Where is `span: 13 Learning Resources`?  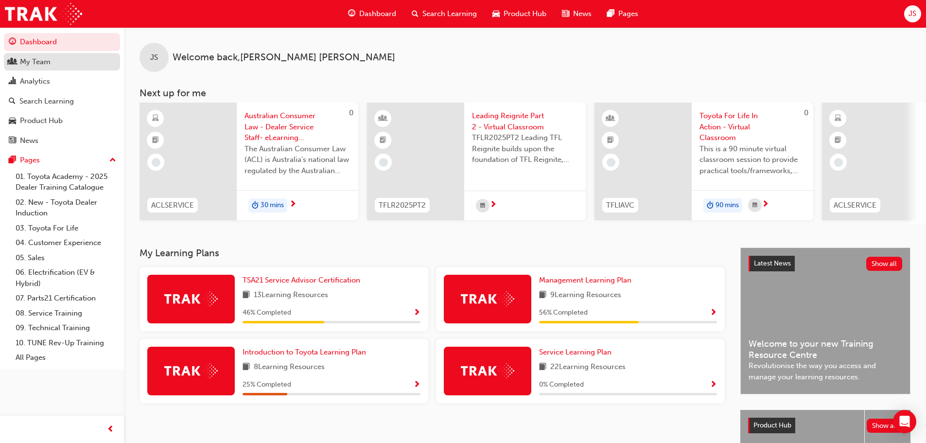
span: 13 Learning Resources is located at coordinates (291, 295).